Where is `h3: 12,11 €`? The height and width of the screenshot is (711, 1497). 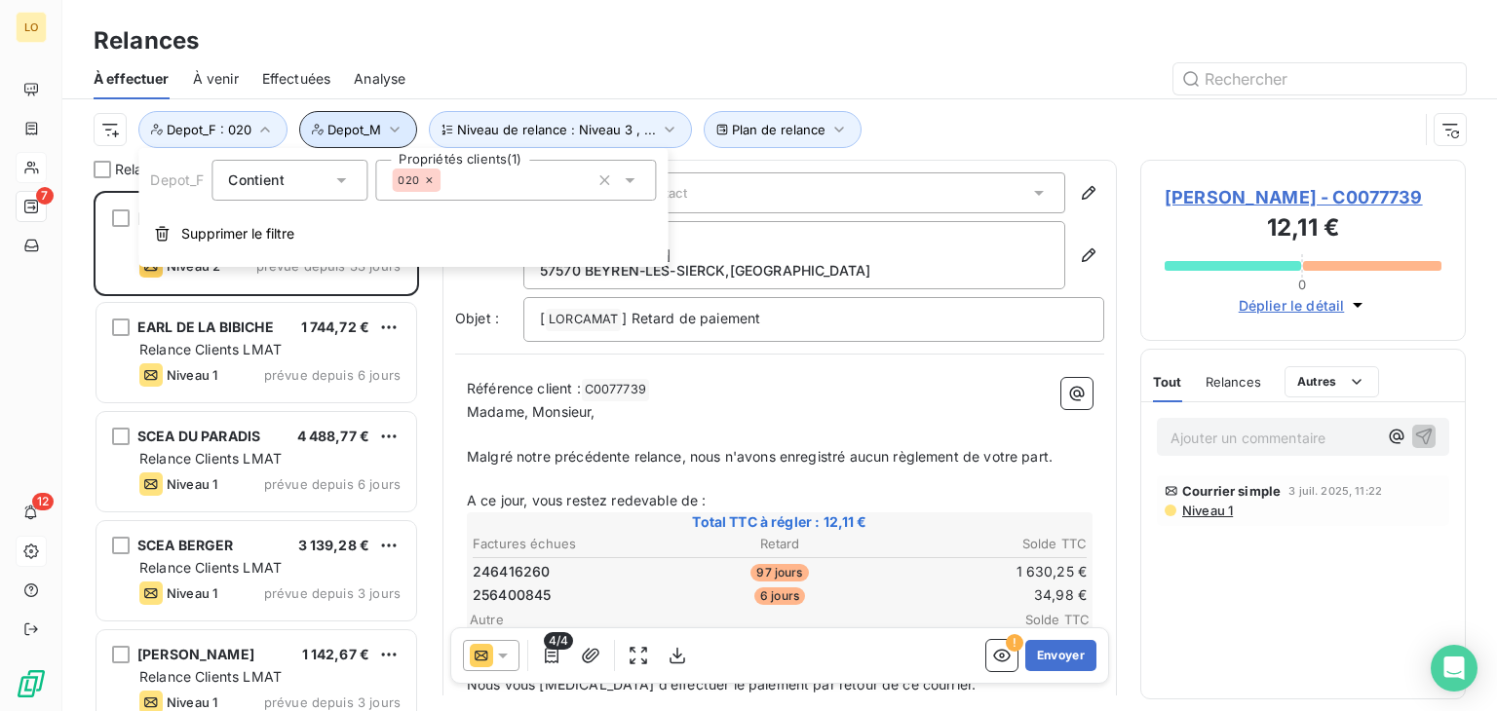
h3: 12,11 € is located at coordinates (1303, 230).